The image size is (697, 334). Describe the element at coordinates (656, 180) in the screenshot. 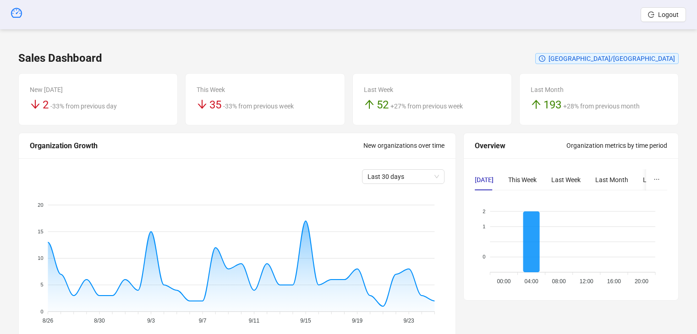

I see `span: ellipsis` at that location.